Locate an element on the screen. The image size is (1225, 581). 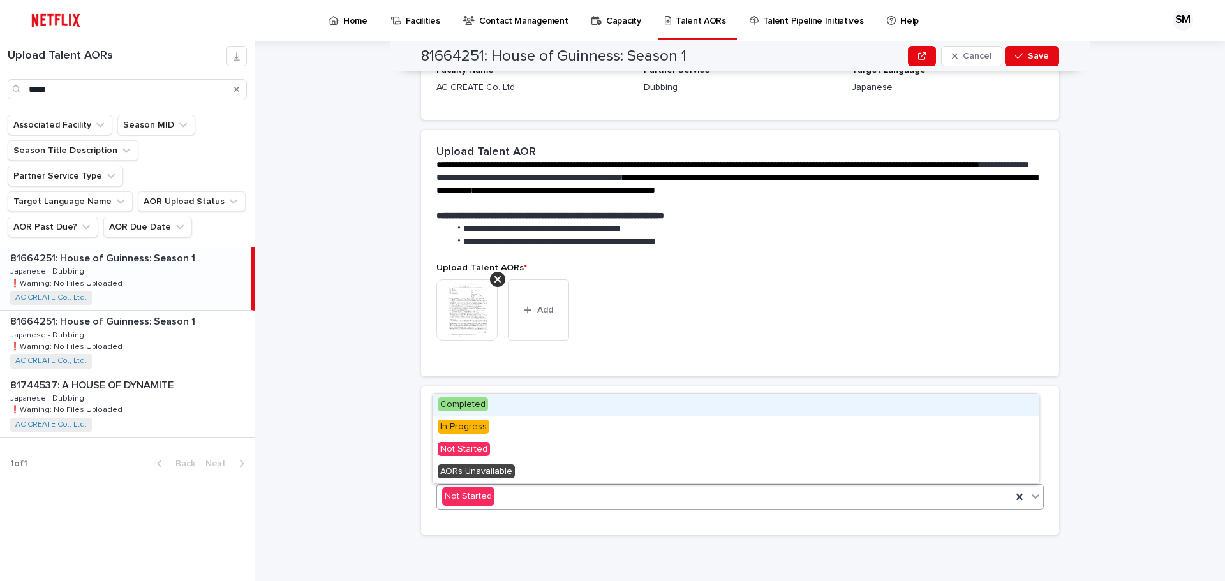
input: Search is located at coordinates (127, 89).